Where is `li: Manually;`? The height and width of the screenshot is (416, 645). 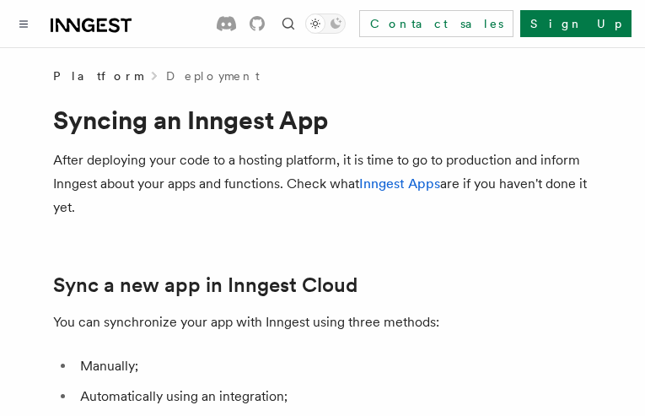 li: Manually; is located at coordinates (334, 366).